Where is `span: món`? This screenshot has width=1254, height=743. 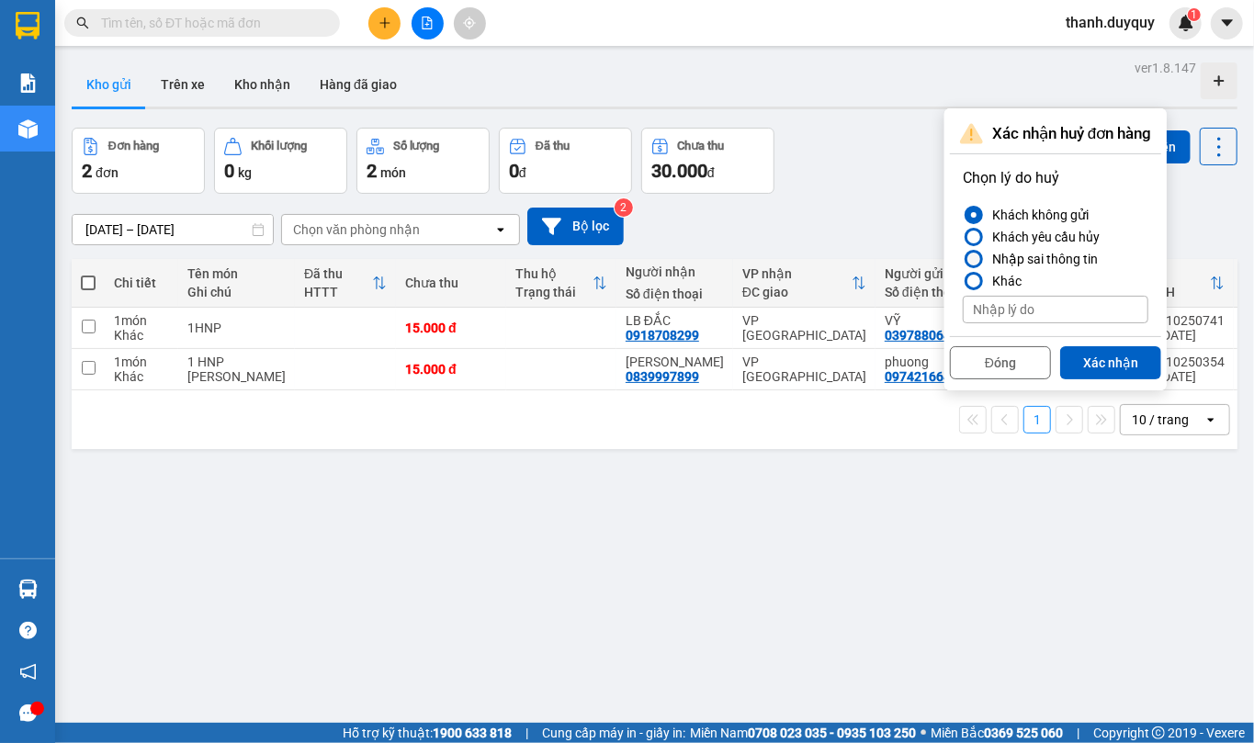 span: món is located at coordinates (393, 173).